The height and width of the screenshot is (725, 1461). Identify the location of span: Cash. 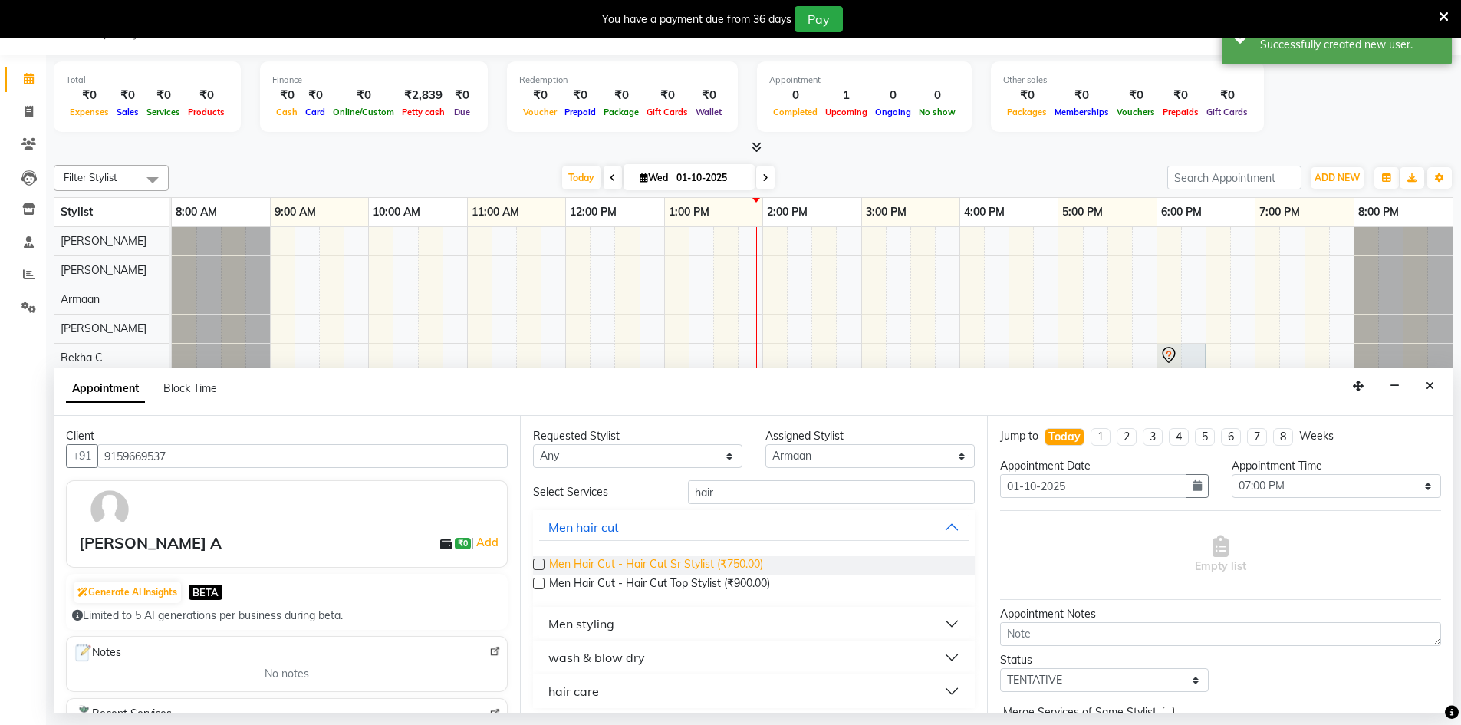
(287, 112).